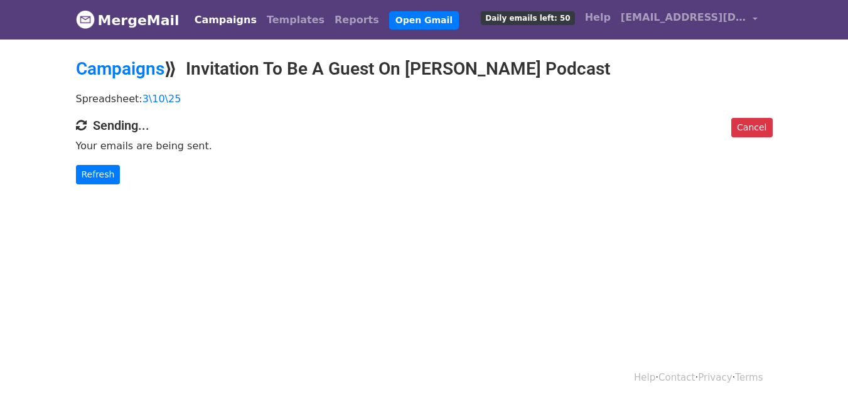 This screenshot has height=402, width=848. Describe the element at coordinates (424, 126) in the screenshot. I see `h4: Sending...` at that location.